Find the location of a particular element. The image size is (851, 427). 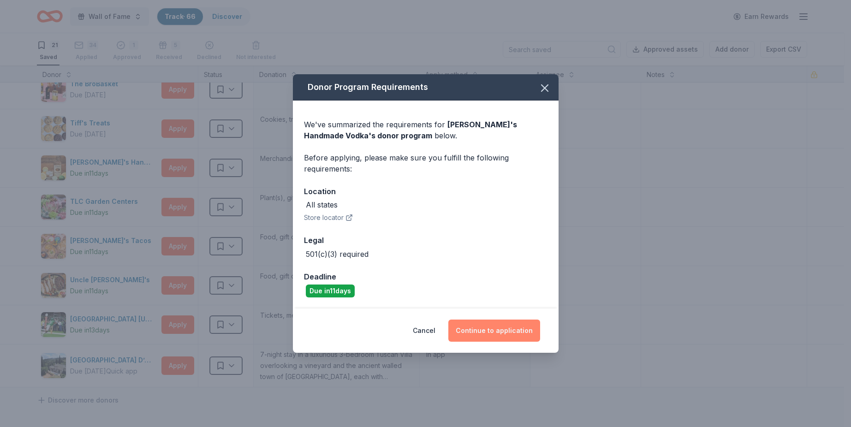

button: Cancel is located at coordinates (424, 331).